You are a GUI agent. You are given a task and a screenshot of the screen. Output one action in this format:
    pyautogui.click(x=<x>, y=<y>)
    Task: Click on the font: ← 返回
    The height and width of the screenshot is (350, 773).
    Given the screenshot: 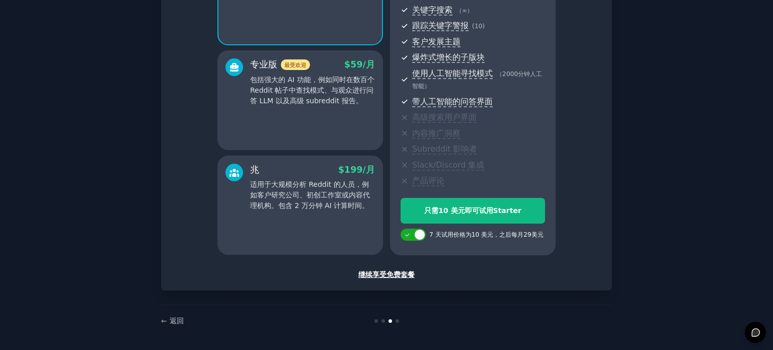 What is the action you would take?
    pyautogui.click(x=172, y=321)
    